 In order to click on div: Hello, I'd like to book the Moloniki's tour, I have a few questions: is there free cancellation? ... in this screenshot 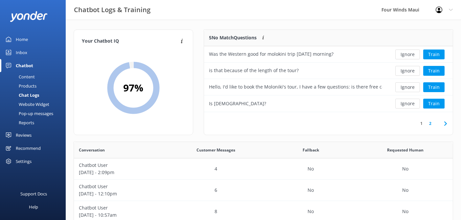, I will do `click(295, 87)`.